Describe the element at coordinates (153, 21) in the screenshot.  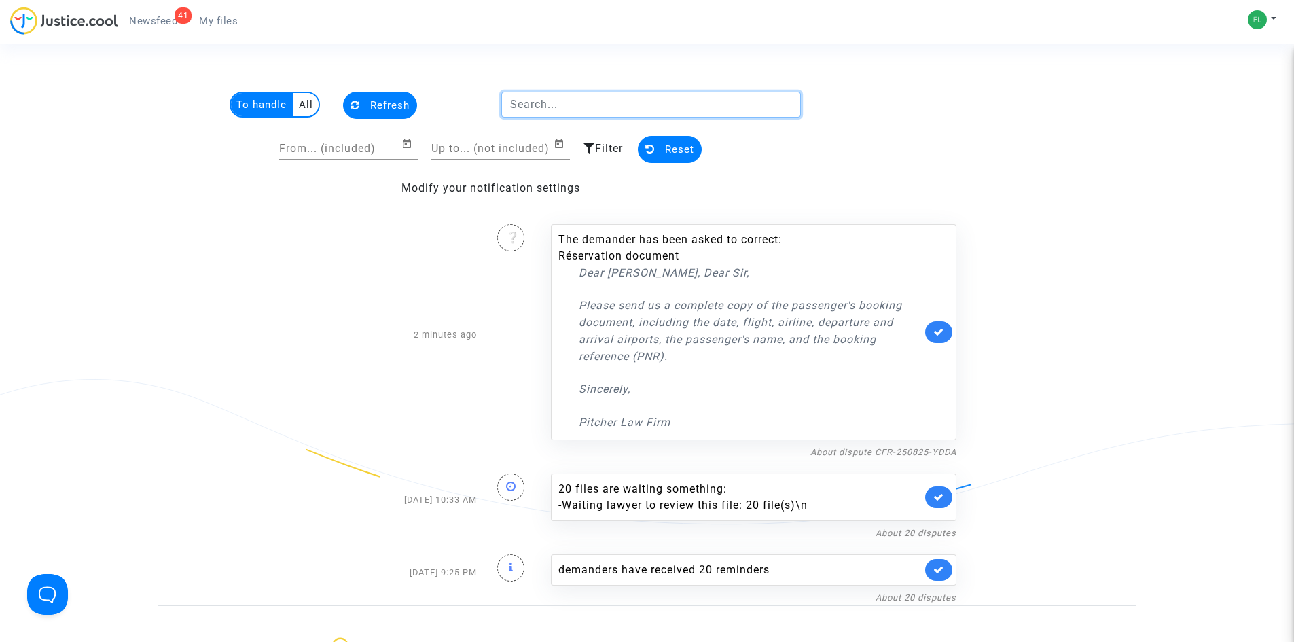
I see `span: Newsfeed` at that location.